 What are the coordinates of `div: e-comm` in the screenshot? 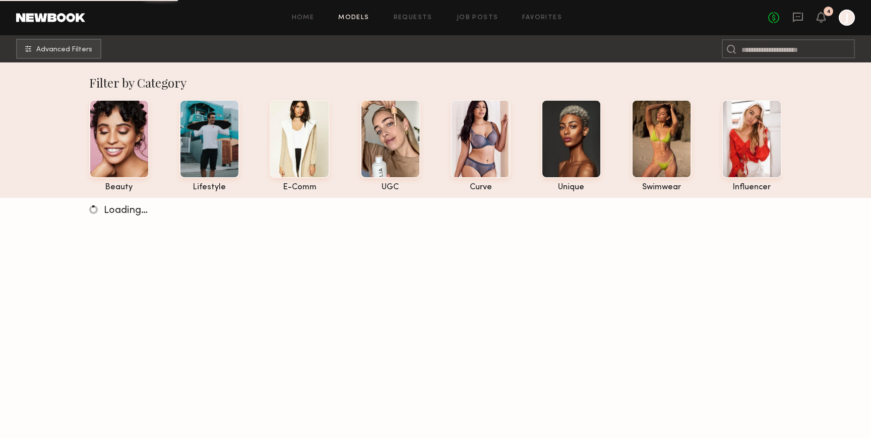 It's located at (299, 187).